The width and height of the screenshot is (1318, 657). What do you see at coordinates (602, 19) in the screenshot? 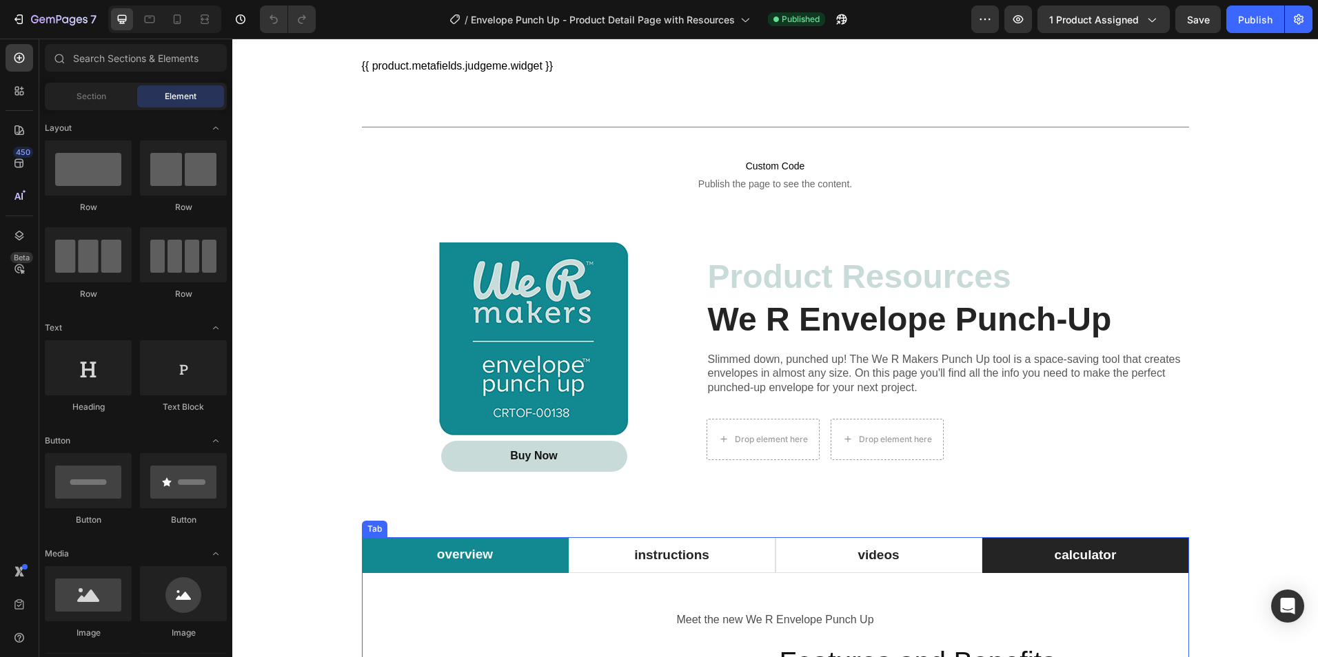
I see `span: Envelope Punch Up - Product Detail Page with Resources` at bounding box center [602, 19].